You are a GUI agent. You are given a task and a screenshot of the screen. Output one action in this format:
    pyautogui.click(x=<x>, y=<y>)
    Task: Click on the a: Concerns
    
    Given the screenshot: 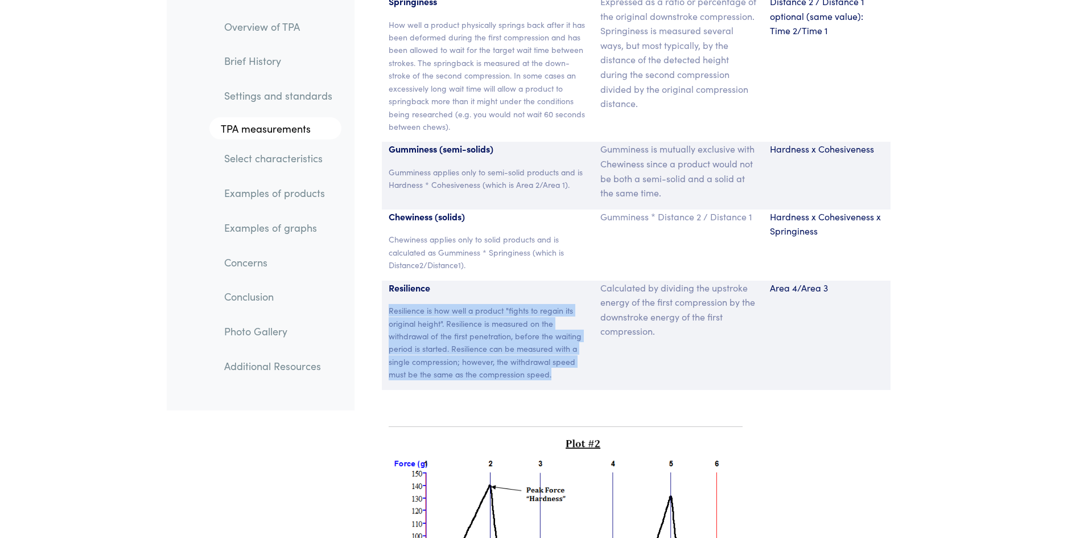 What is the action you would take?
    pyautogui.click(x=278, y=262)
    